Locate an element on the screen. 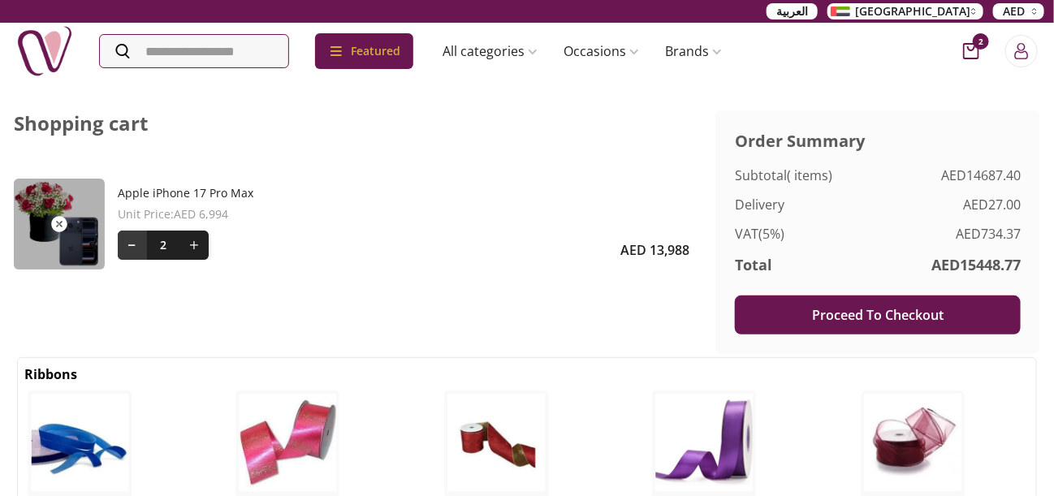 The width and height of the screenshot is (1054, 496). img: uae-gifts-vintage gift ribbons is located at coordinates (496, 442).